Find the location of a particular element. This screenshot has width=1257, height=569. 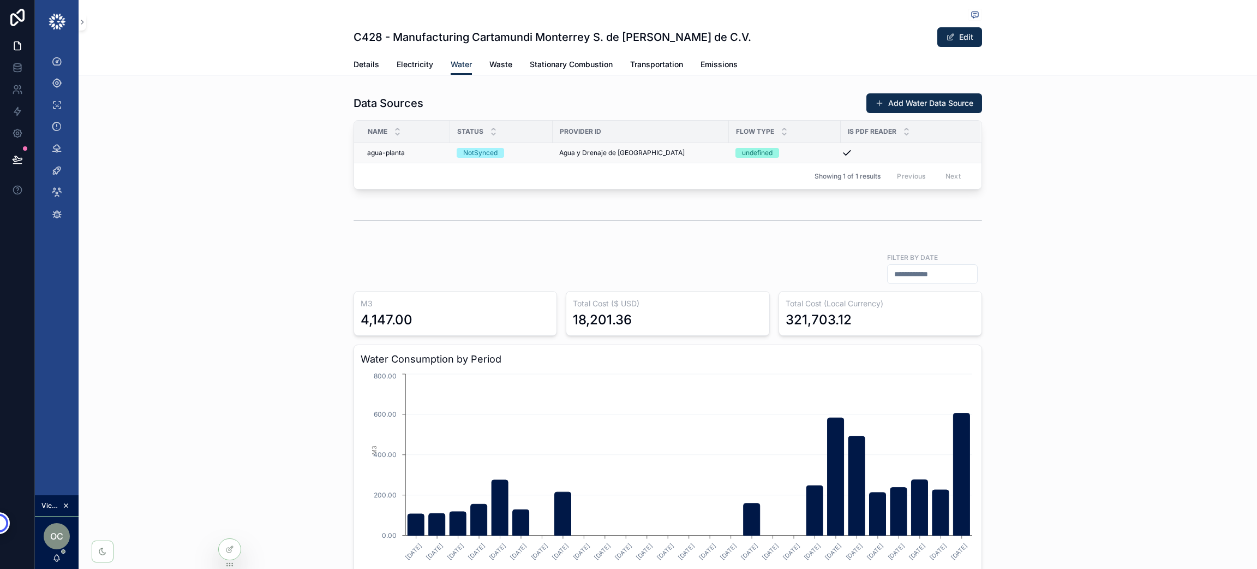

a: NotSynced is located at coordinates (501, 153).